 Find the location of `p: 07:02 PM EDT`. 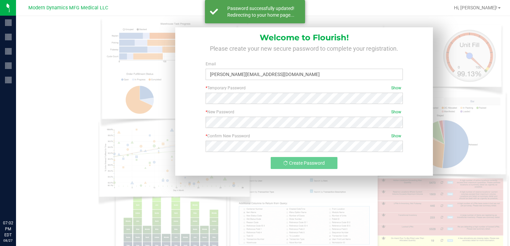

p: 07:02 PM EDT is located at coordinates (8, 229).